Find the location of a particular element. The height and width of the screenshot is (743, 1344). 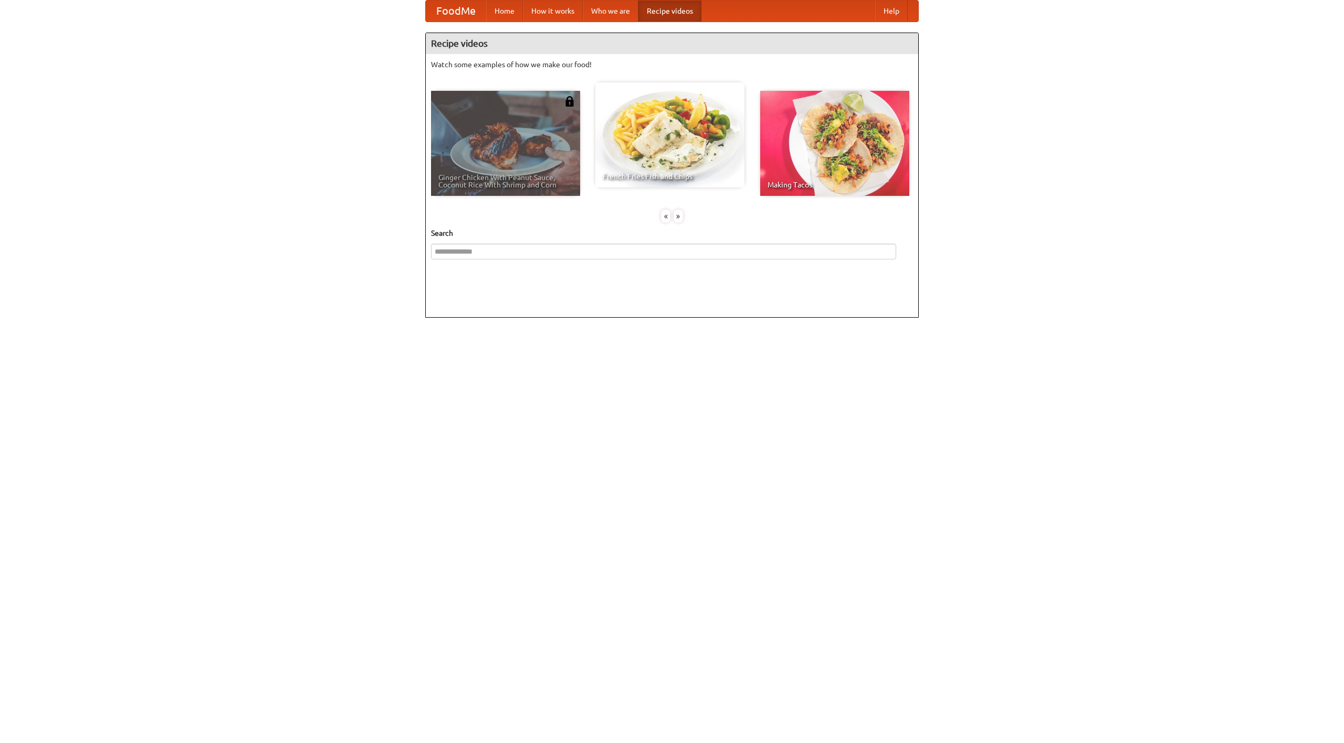

span: Making Tacos is located at coordinates (835, 185).